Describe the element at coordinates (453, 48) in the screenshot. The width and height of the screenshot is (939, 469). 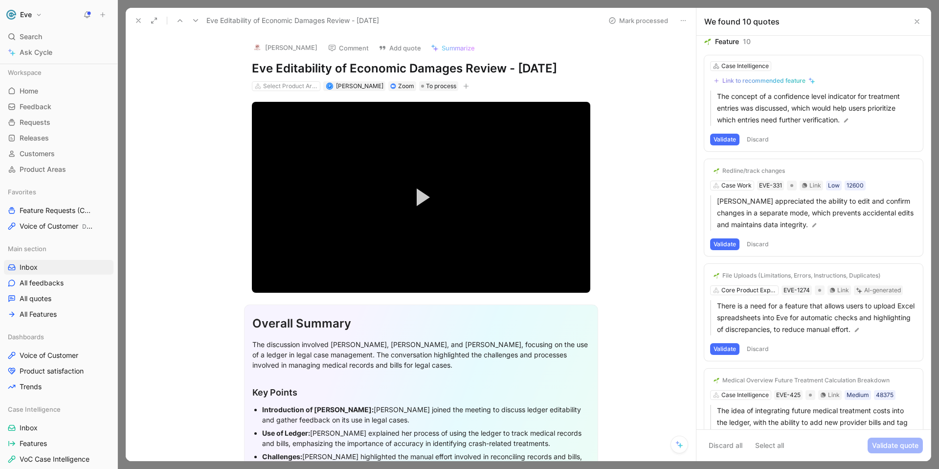
I see `button: Summarize` at that location.